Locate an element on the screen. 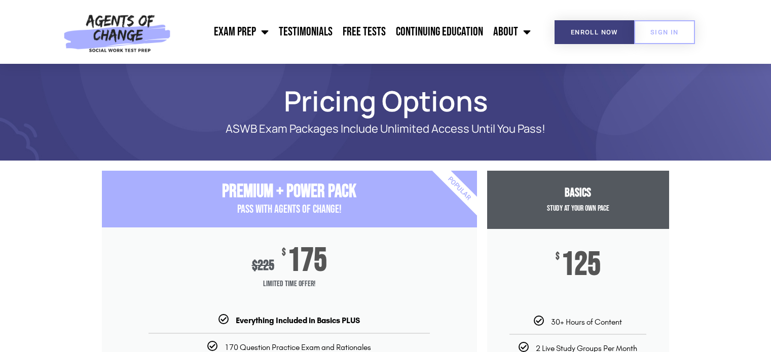  span: 175 is located at coordinates (307, 261).